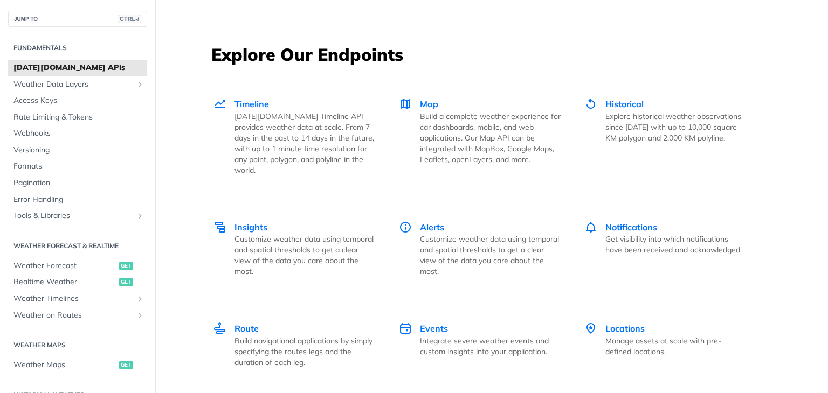  Describe the element at coordinates (246, 329) in the screenshot. I see `span: Route` at that location.